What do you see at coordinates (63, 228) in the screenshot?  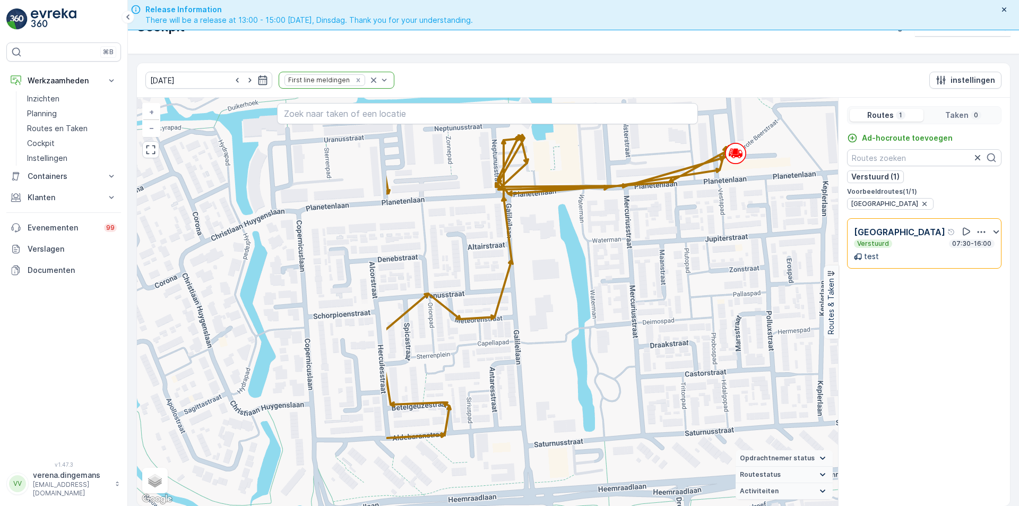 I see `p: Evenementen` at bounding box center [63, 228].